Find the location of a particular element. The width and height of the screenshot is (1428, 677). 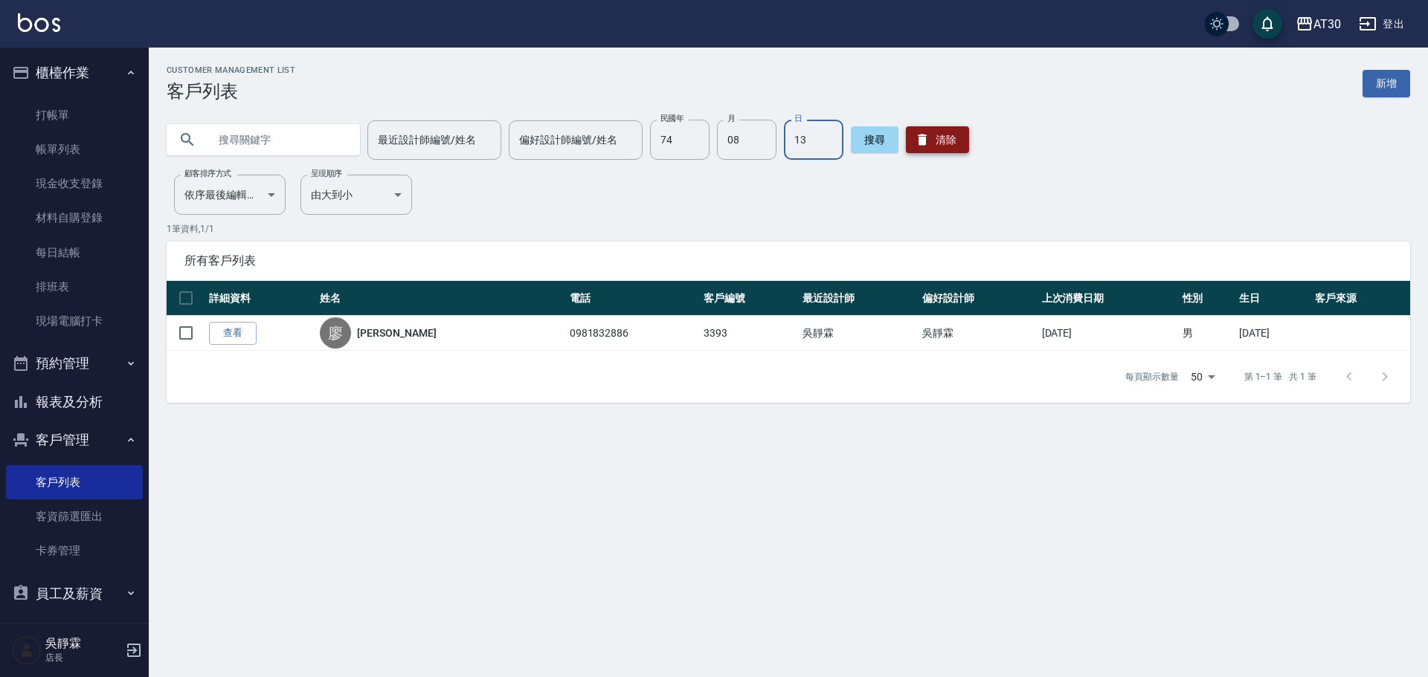

th: 生日 is located at coordinates (1273, 298).